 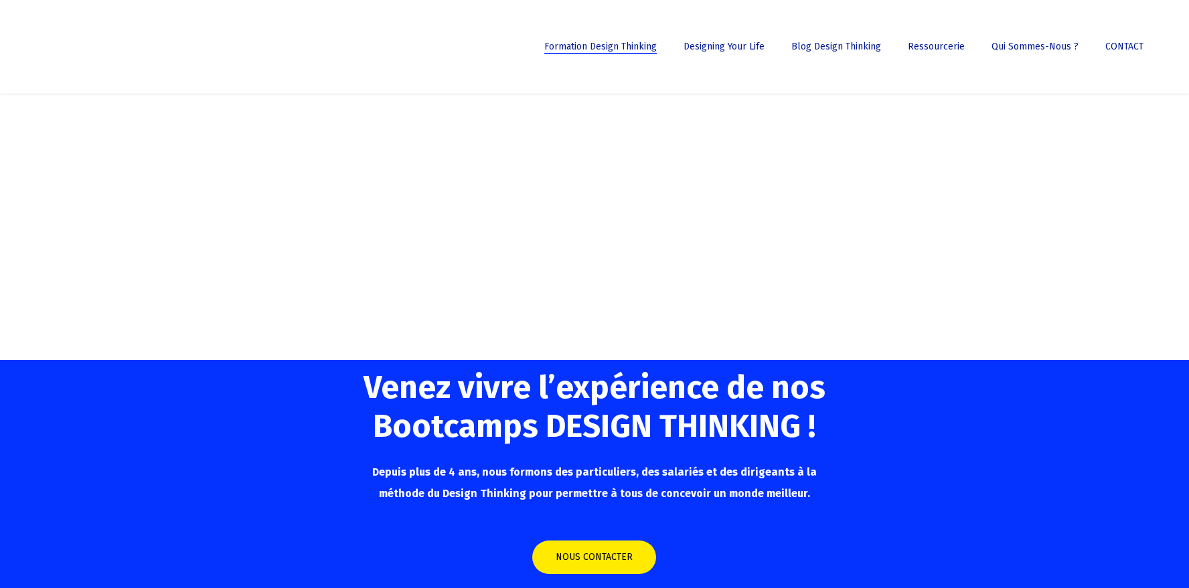 What do you see at coordinates (724, 47) in the screenshot?
I see `a: Designing Your Life` at bounding box center [724, 47].